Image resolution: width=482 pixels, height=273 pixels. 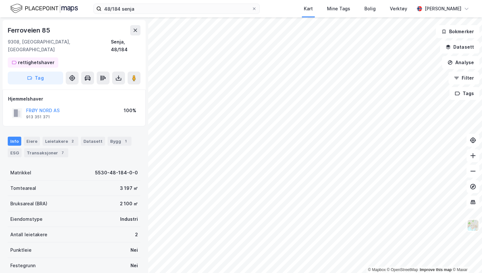 What do you see at coordinates (460, 47) in the screenshot?
I see `button: Datasett` at bounding box center [460, 47].